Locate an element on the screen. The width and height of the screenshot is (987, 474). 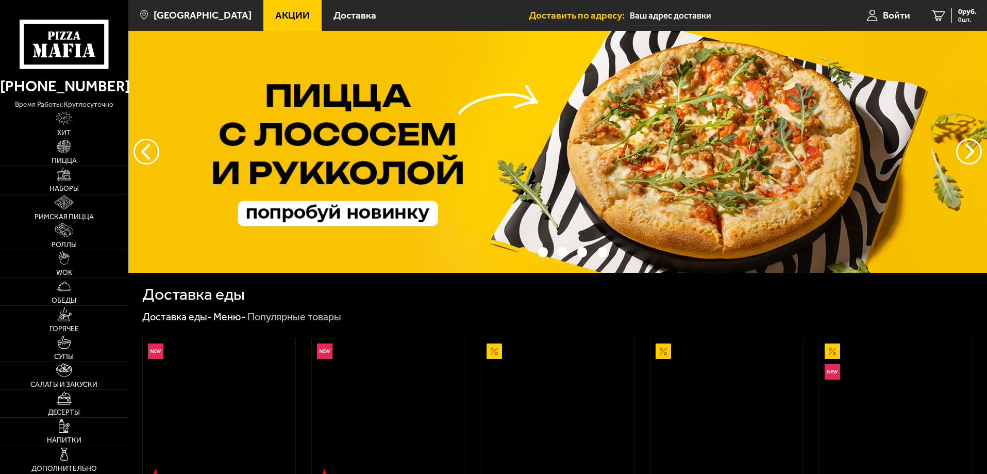
span: WOK is located at coordinates (64, 273).